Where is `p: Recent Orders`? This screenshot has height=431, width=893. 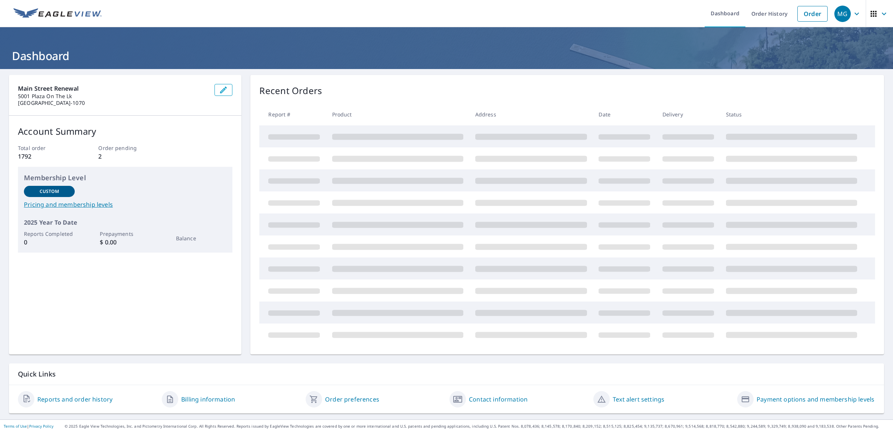
p: Recent Orders is located at coordinates (291, 91).